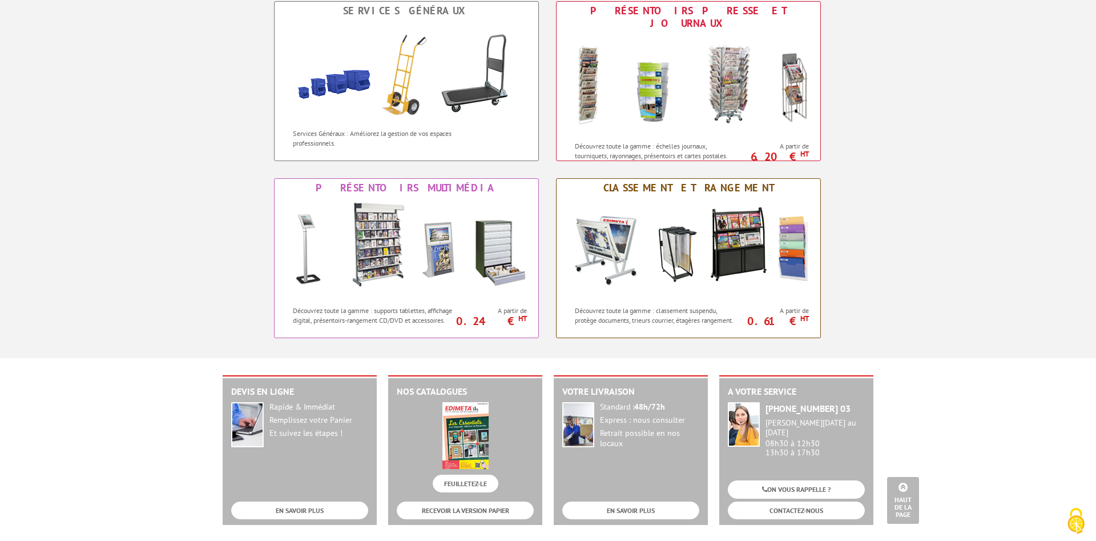 This screenshot has width=1096, height=541. Describe the element at coordinates (300, 392) in the screenshot. I see `h2: Devis en ligne` at that location.